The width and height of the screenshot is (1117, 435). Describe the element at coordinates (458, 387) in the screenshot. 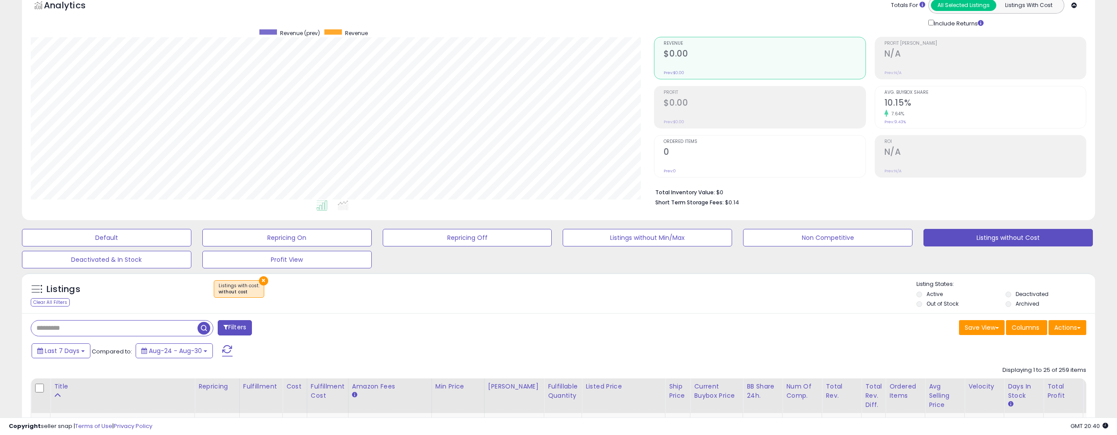

I see `div: Min Price` at that location.